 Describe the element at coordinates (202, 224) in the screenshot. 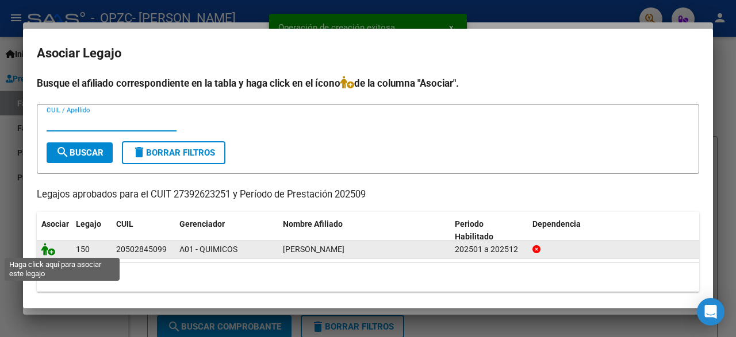

I see `span: Gerenciador` at that location.